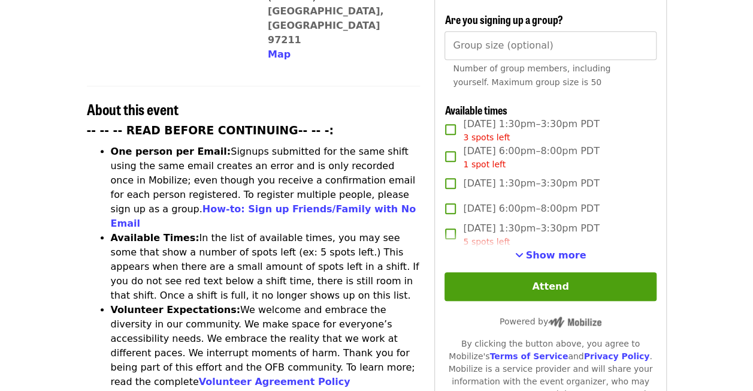 The height and width of the screenshot is (391, 753). What do you see at coordinates (210, 130) in the screenshot?
I see `strong: -- -- -- READ BEFORE CONTINUING-- -- -:` at bounding box center [210, 130].